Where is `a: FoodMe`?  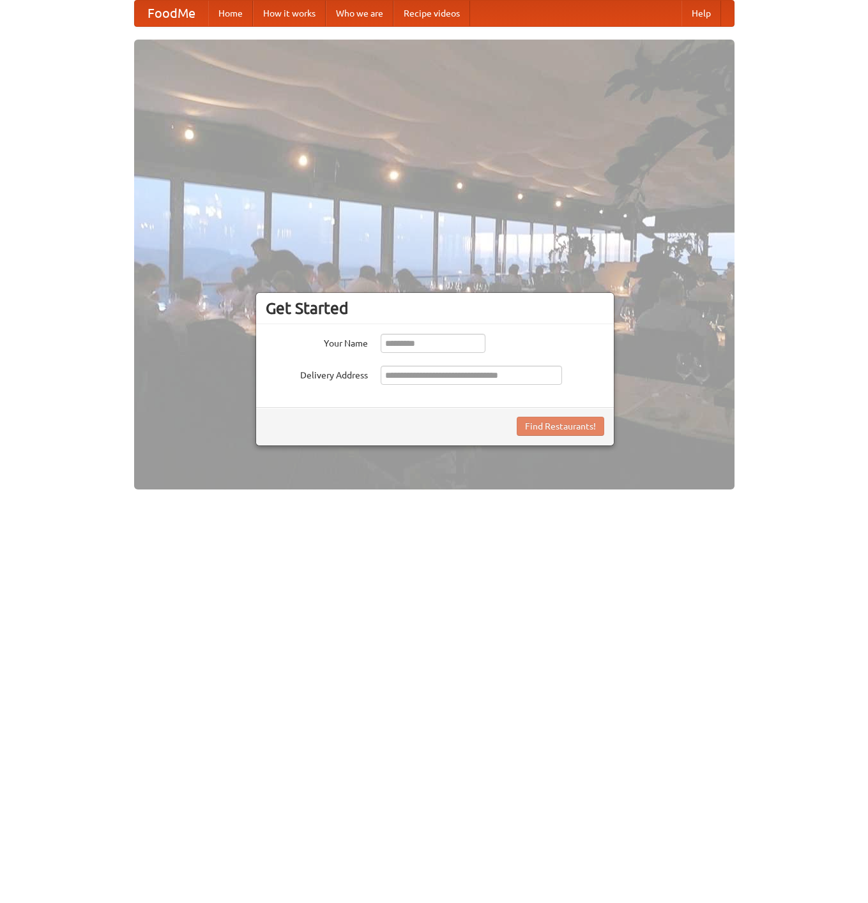
a: FoodMe is located at coordinates (171, 13).